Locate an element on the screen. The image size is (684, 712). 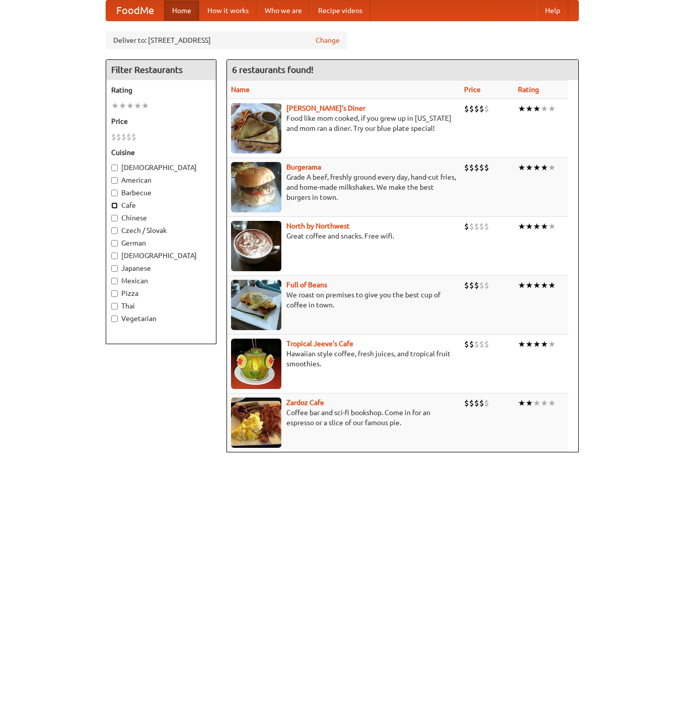
a: Zardoz Cafe is located at coordinates (305, 402).